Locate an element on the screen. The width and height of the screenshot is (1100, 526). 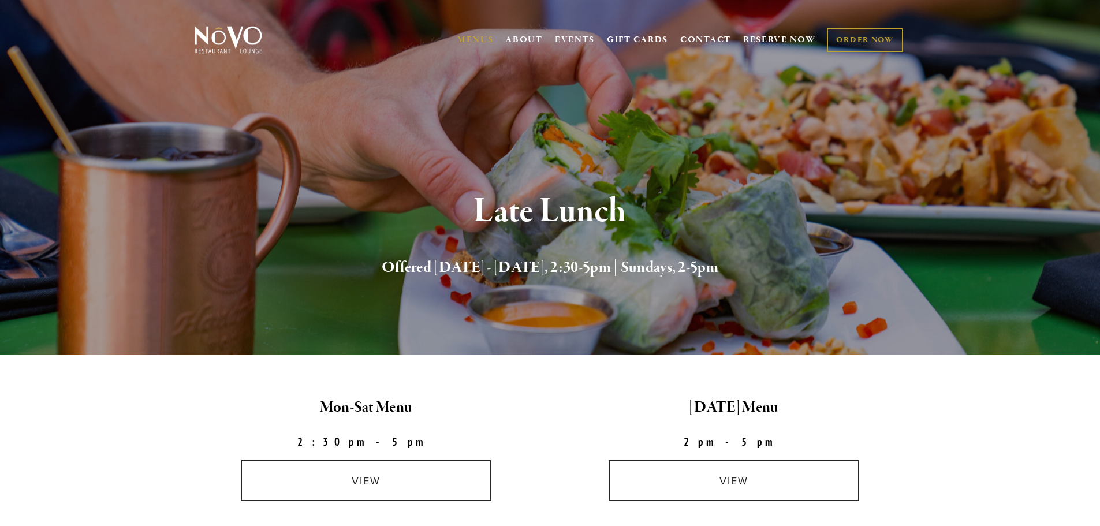
a: MENUS is located at coordinates (475, 40).